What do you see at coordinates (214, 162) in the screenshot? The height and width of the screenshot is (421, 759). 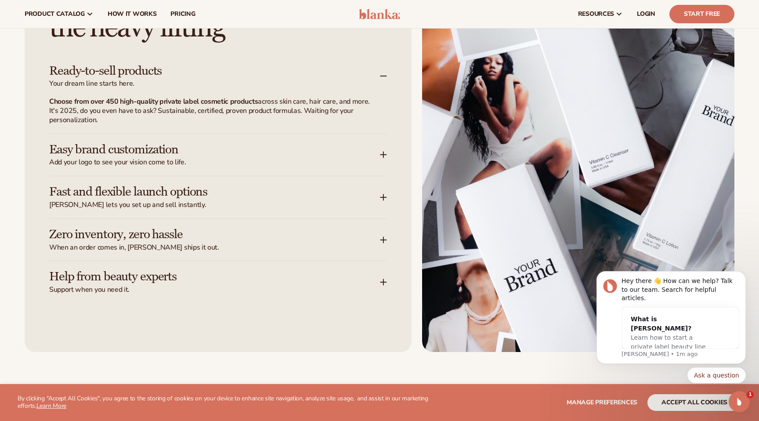 I see `span: Add your logo to see your vision come to life.` at bounding box center [214, 162].